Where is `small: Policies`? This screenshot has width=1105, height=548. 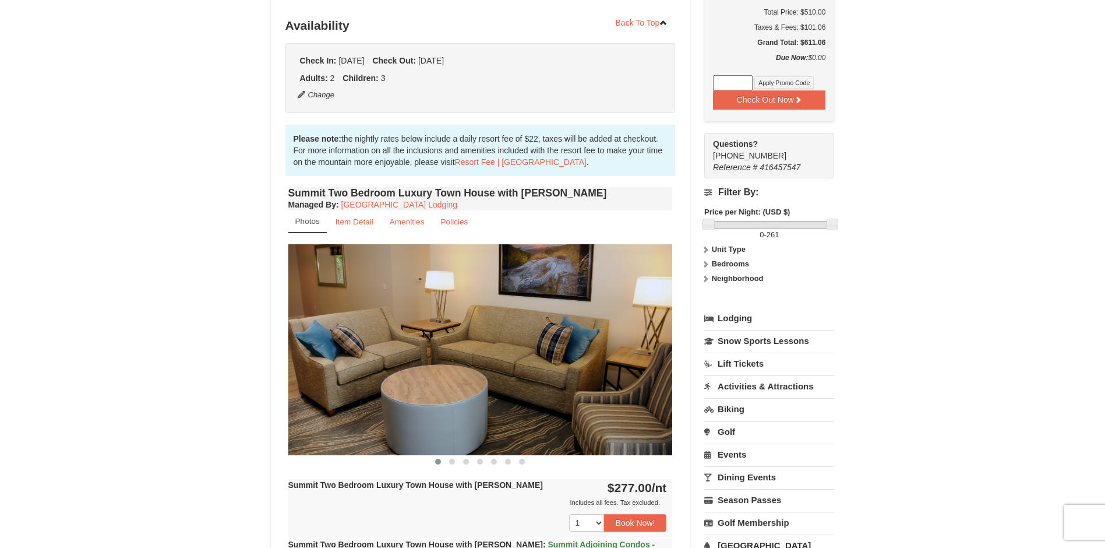
small: Policies is located at coordinates (454, 221).